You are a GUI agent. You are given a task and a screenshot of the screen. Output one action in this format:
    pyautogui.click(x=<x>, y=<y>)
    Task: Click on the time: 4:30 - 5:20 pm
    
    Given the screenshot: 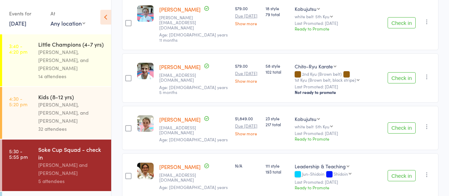 What is the action you would take?
    pyautogui.click(x=18, y=101)
    